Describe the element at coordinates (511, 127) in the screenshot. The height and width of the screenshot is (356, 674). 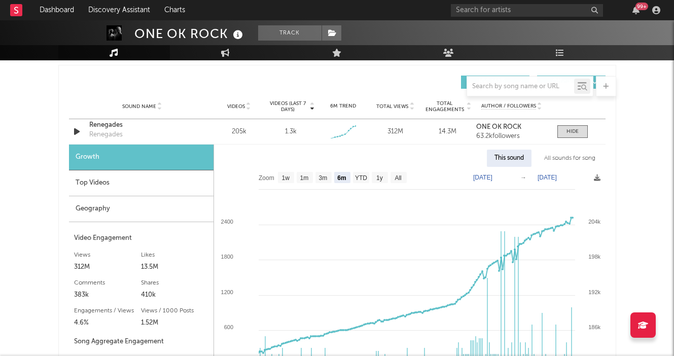
I see `a: ONE OK ROCK` at that location.